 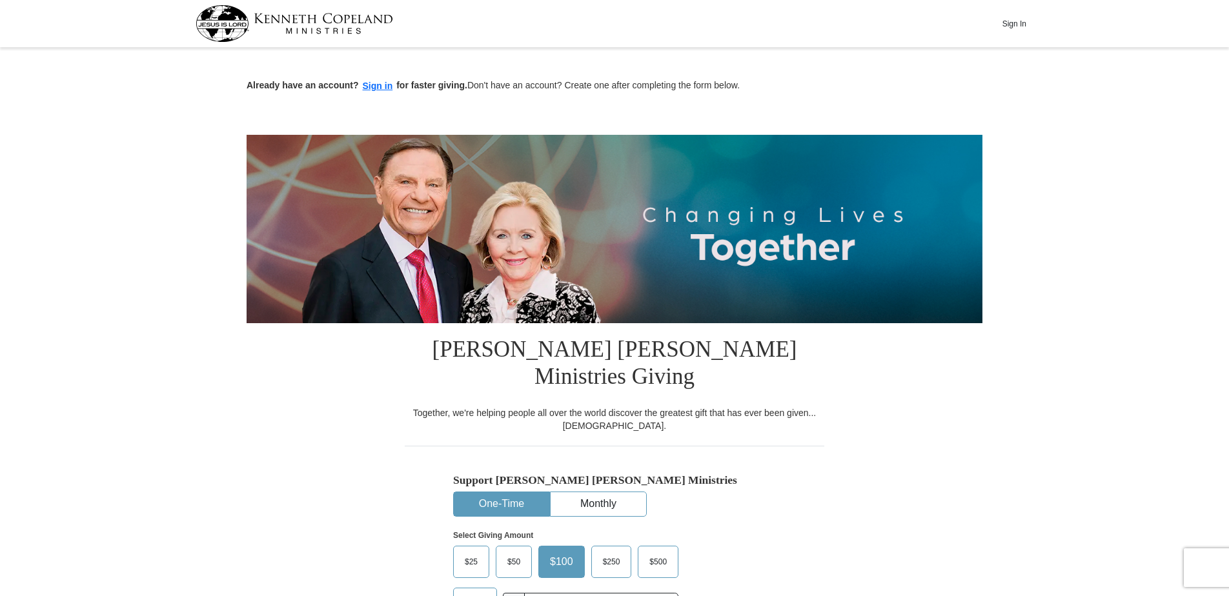 What do you see at coordinates (357, 85) in the screenshot?
I see `strong: Already have an account? for faster giving.` at bounding box center [357, 85].